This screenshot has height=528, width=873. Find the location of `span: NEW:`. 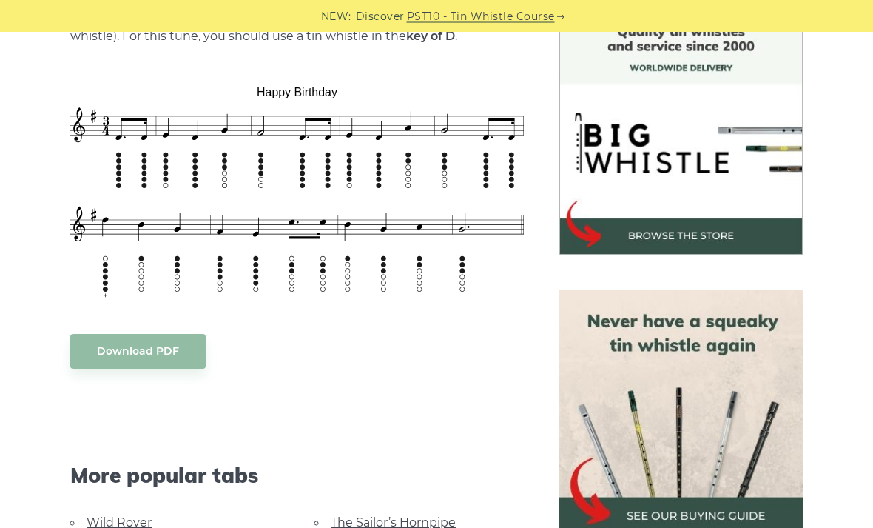

span: NEW: is located at coordinates (336, 16).